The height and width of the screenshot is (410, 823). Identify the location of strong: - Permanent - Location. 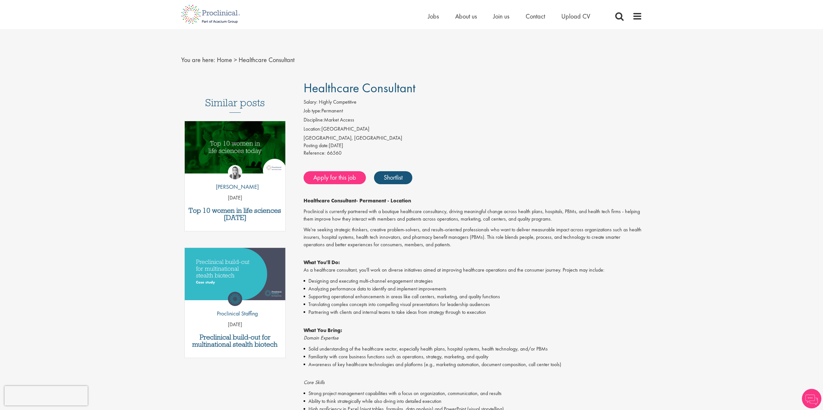
(383, 200).